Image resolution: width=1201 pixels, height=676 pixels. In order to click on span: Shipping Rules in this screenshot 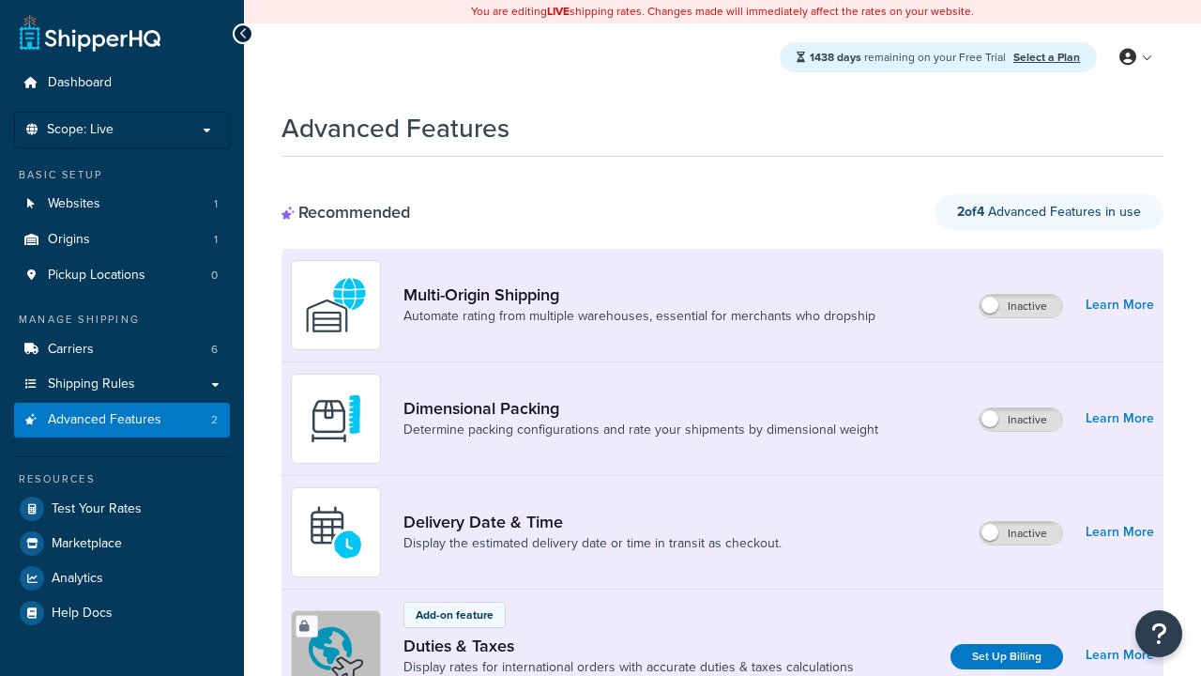, I will do `click(91, 384)`.